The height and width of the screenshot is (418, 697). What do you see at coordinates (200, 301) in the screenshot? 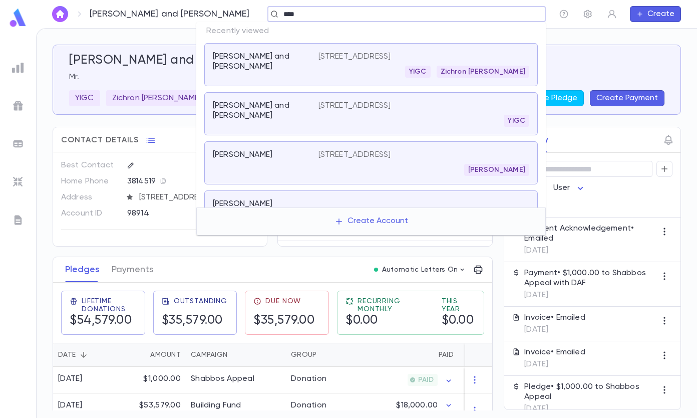
I see `span: Outstanding` at bounding box center [200, 301].